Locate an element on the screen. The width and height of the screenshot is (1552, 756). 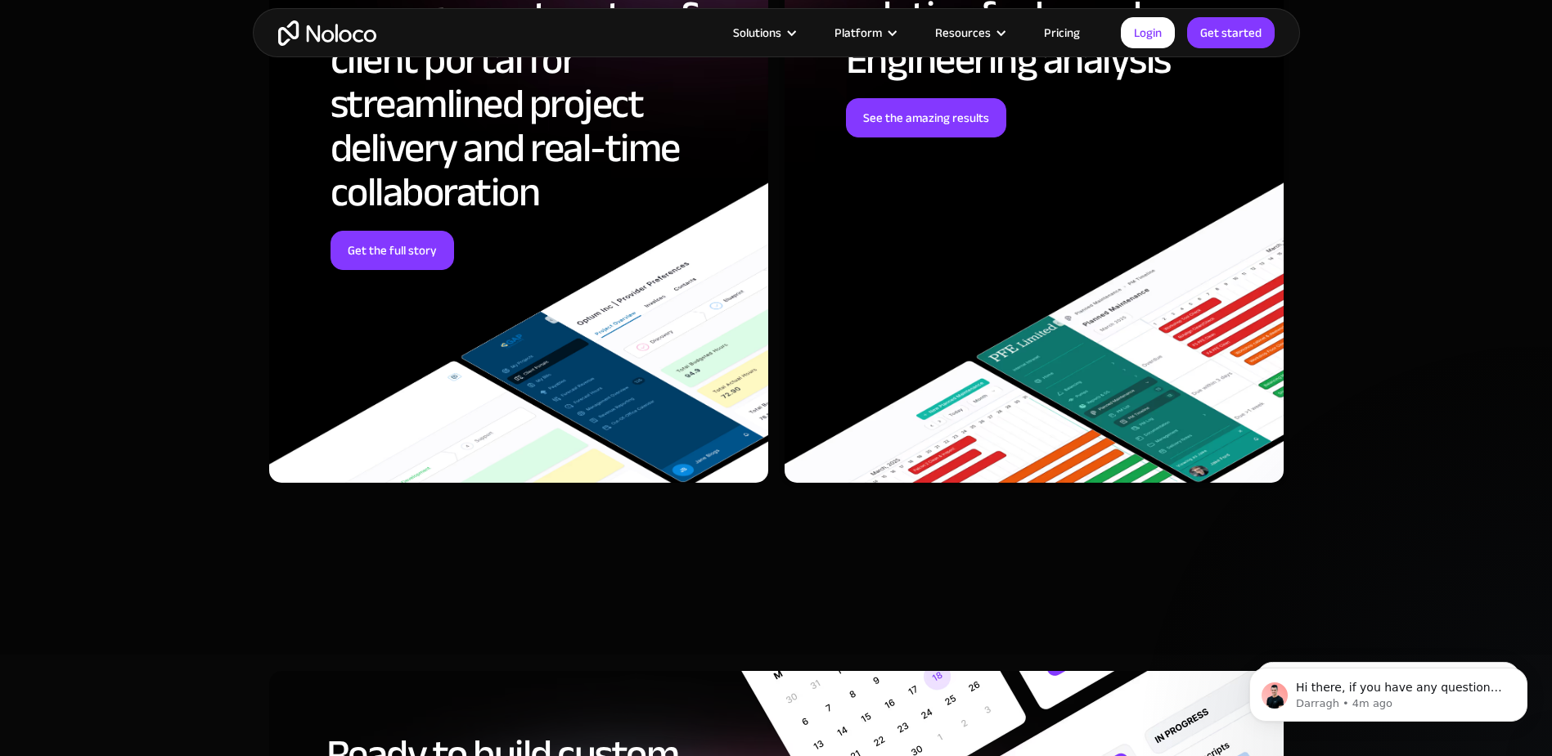
div: message notification from Darragh, 4m ago. Hi there, if you have any questions about how to use A... is located at coordinates (164, 61).